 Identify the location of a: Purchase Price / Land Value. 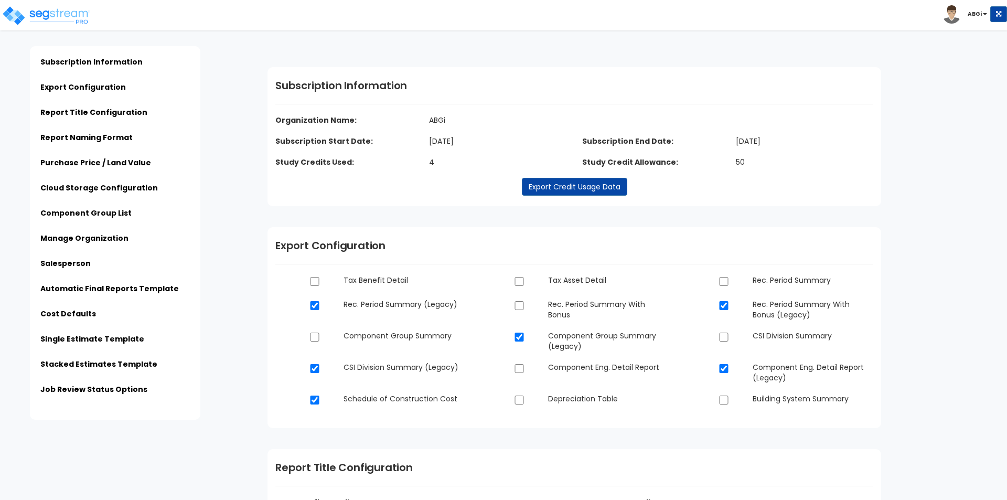
(95, 163).